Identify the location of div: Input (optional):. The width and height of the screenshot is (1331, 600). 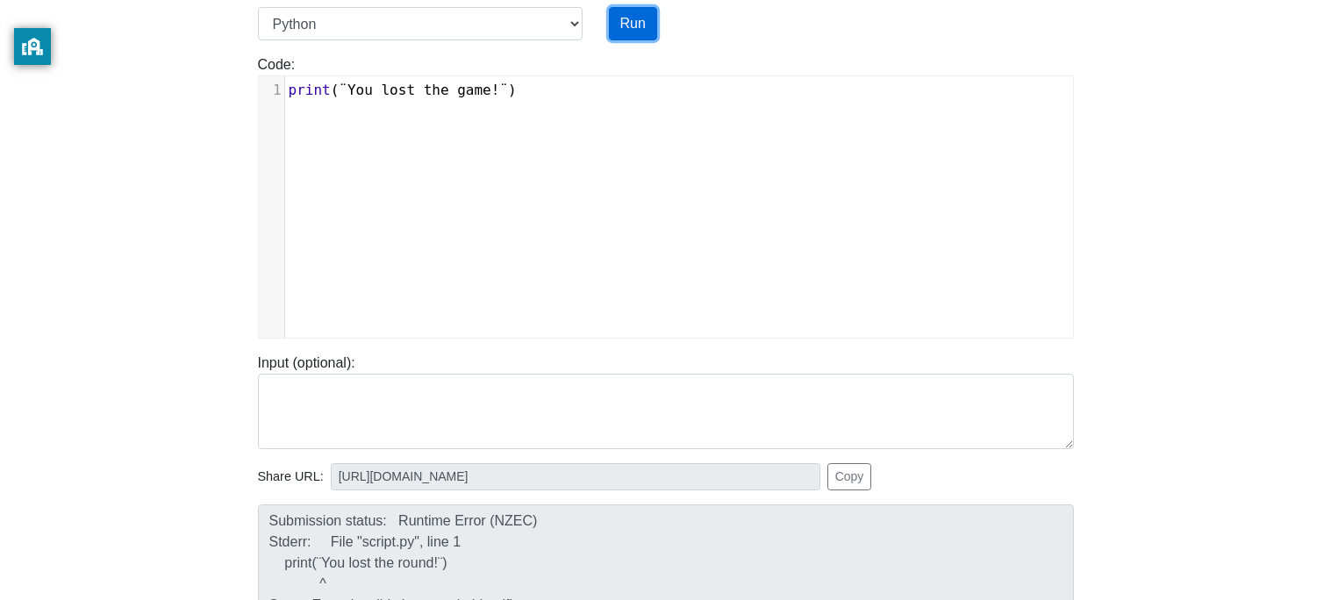
(666, 401).